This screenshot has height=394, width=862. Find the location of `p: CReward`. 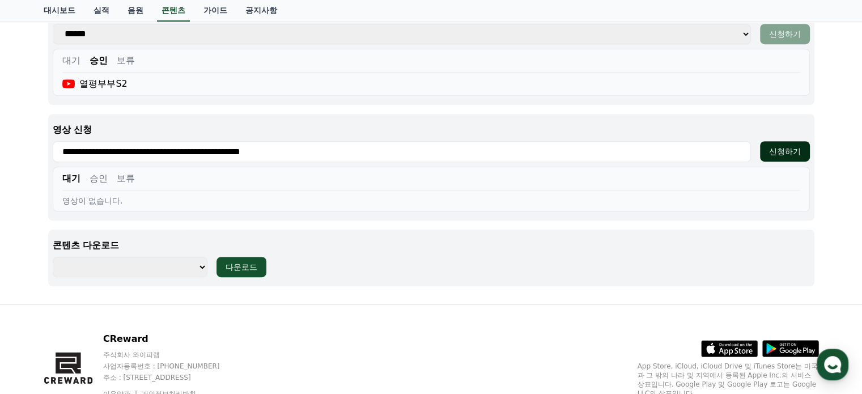

p: CReward is located at coordinates (172, 339).